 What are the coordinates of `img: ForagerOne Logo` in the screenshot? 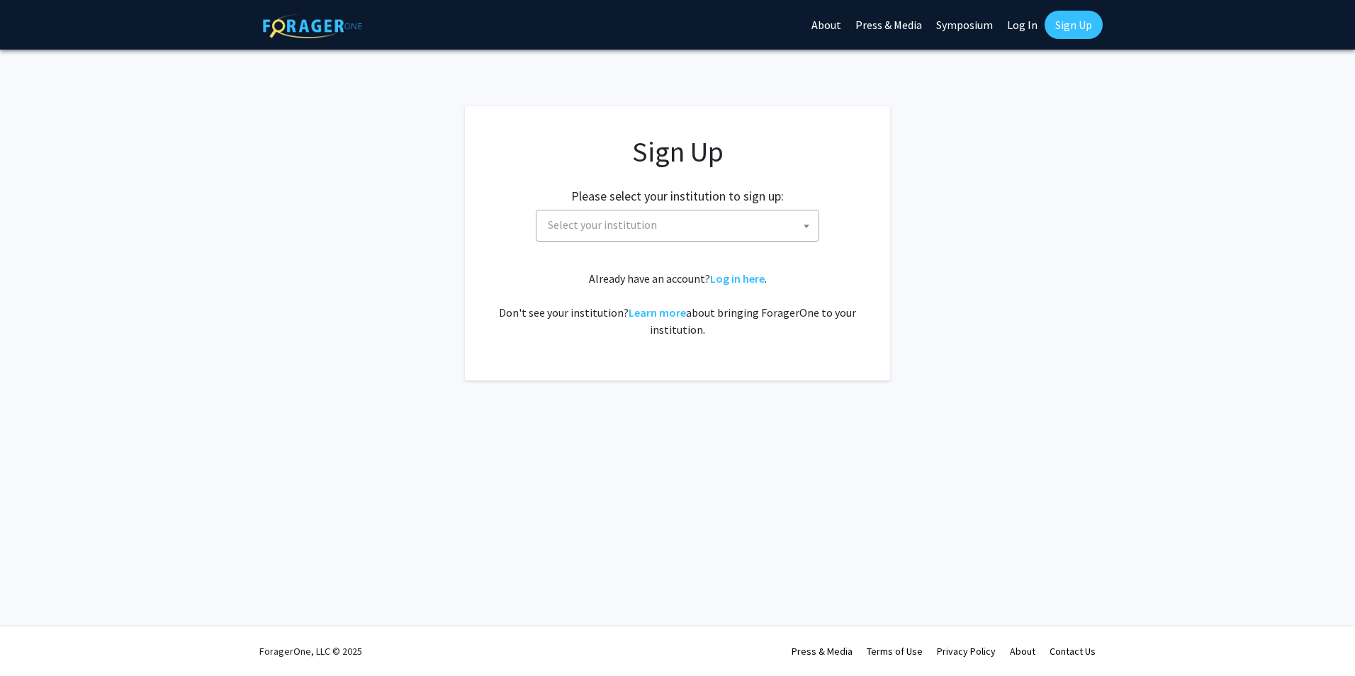 It's located at (312, 26).